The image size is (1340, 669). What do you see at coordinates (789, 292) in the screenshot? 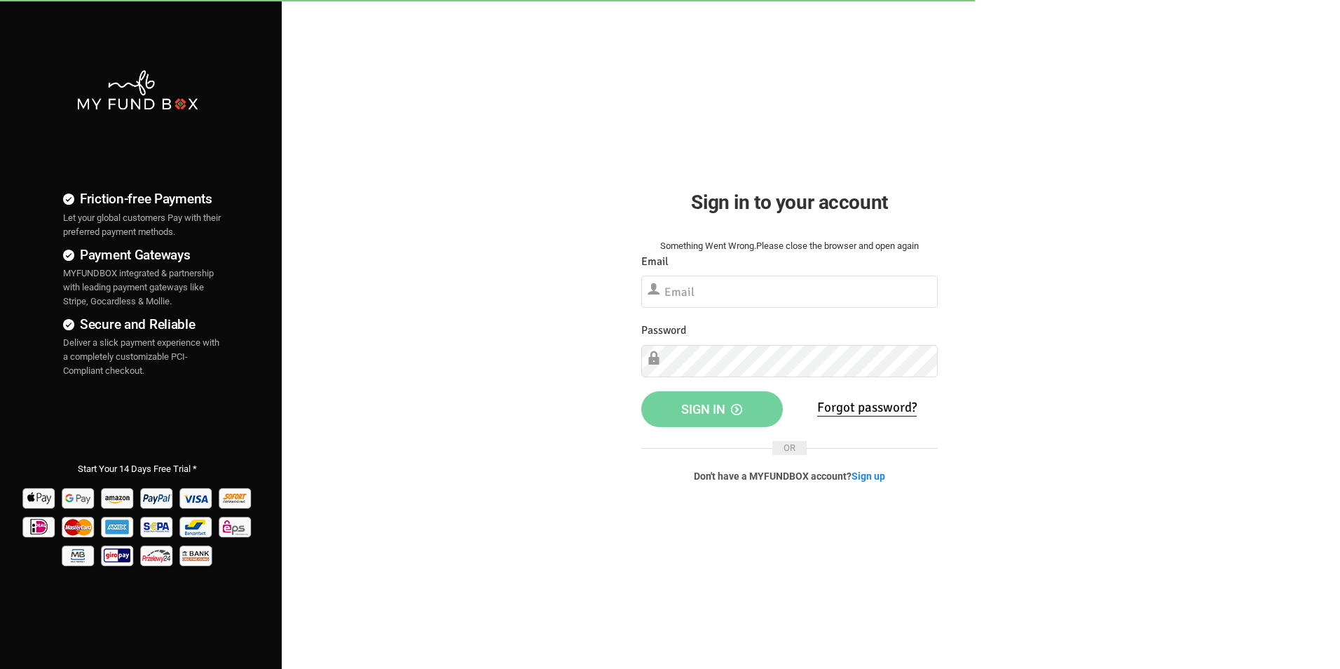
I see `input: Email` at bounding box center [789, 292].